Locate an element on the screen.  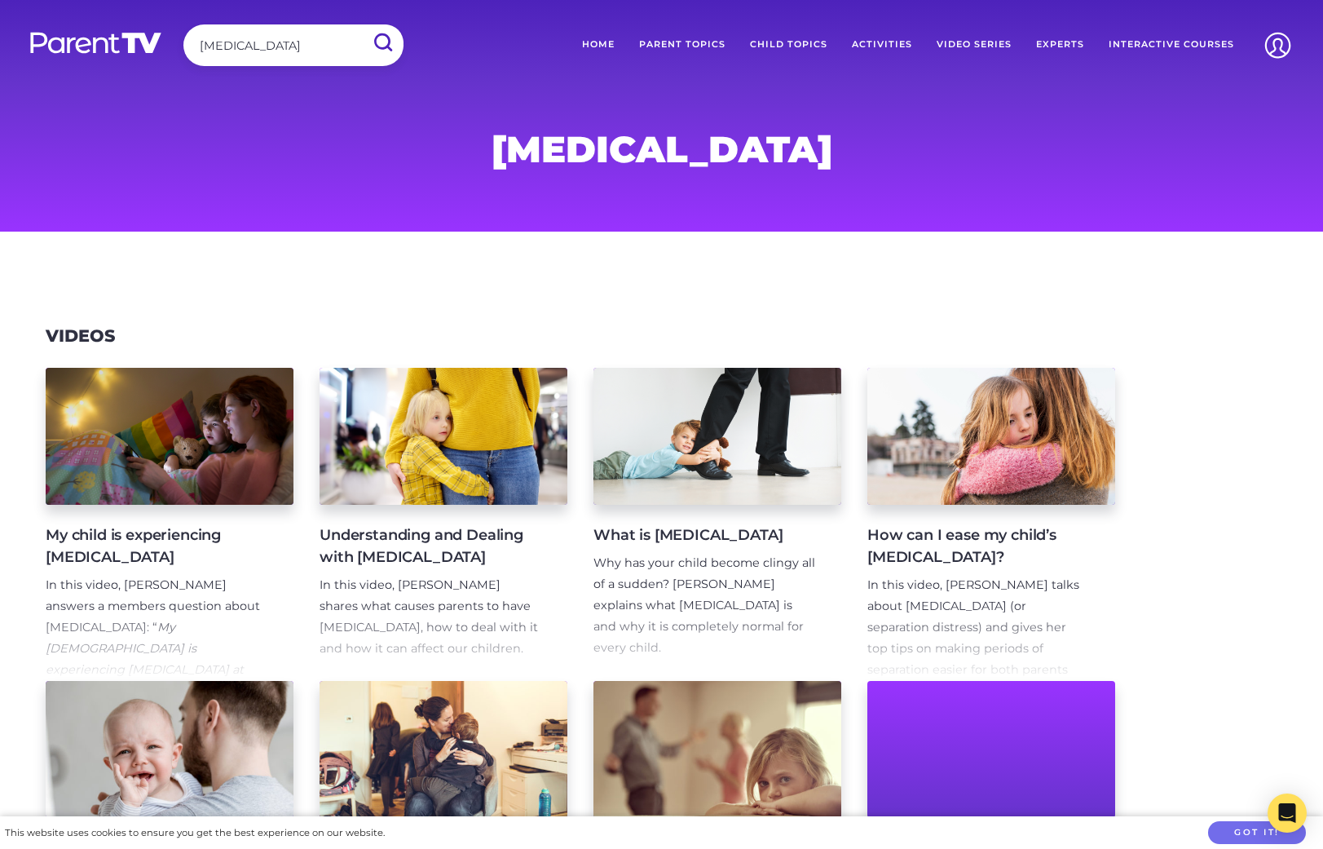
input: Submit is located at coordinates (382, 42).